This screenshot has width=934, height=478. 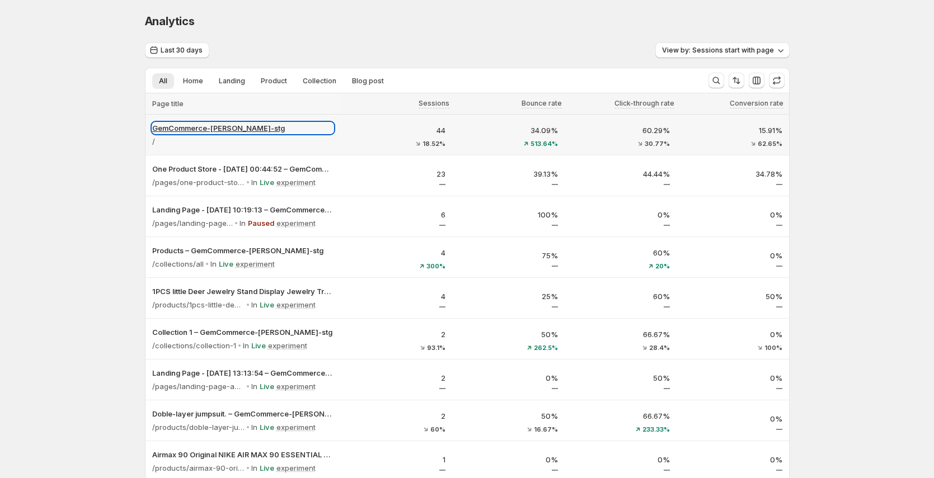 What do you see at coordinates (508, 296) in the screenshot?
I see `p: 25%` at bounding box center [508, 296].